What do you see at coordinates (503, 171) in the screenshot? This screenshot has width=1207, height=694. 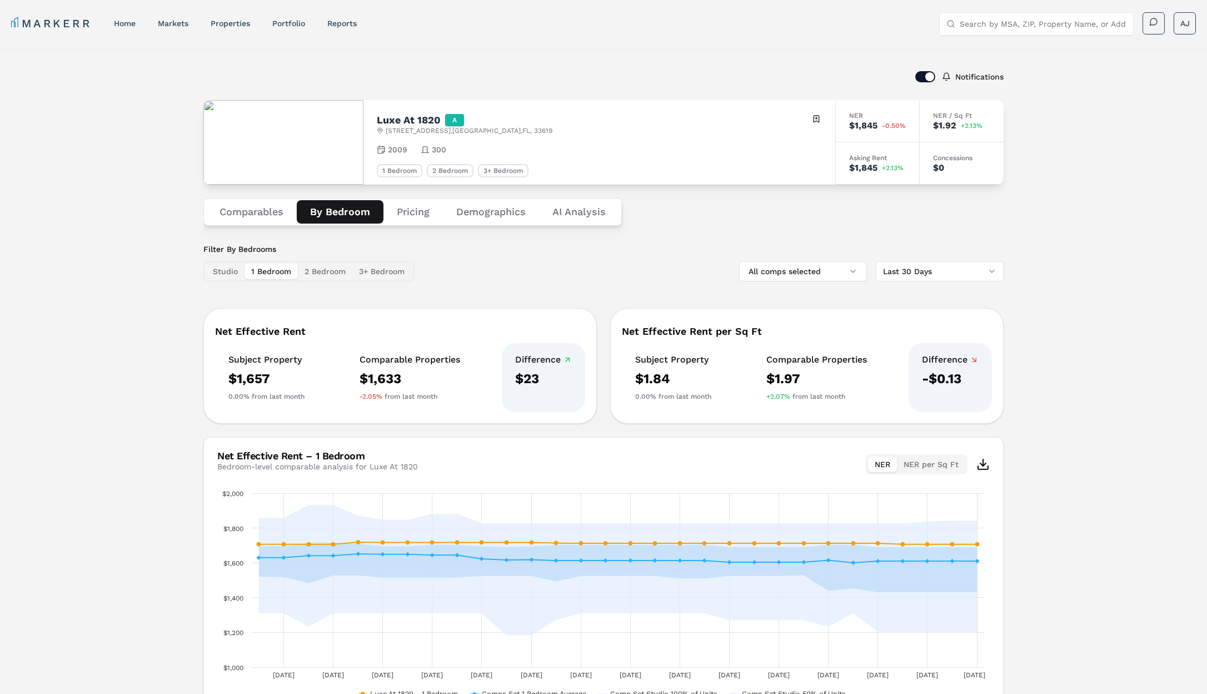 I see `div: 3+ Bedroom` at bounding box center [503, 171].